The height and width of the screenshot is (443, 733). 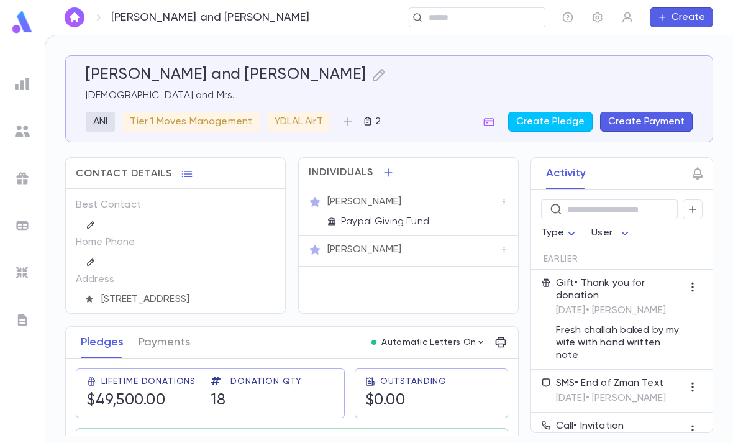 What do you see at coordinates (299, 122) in the screenshot?
I see `div: YDLAL AirT` at bounding box center [299, 122].